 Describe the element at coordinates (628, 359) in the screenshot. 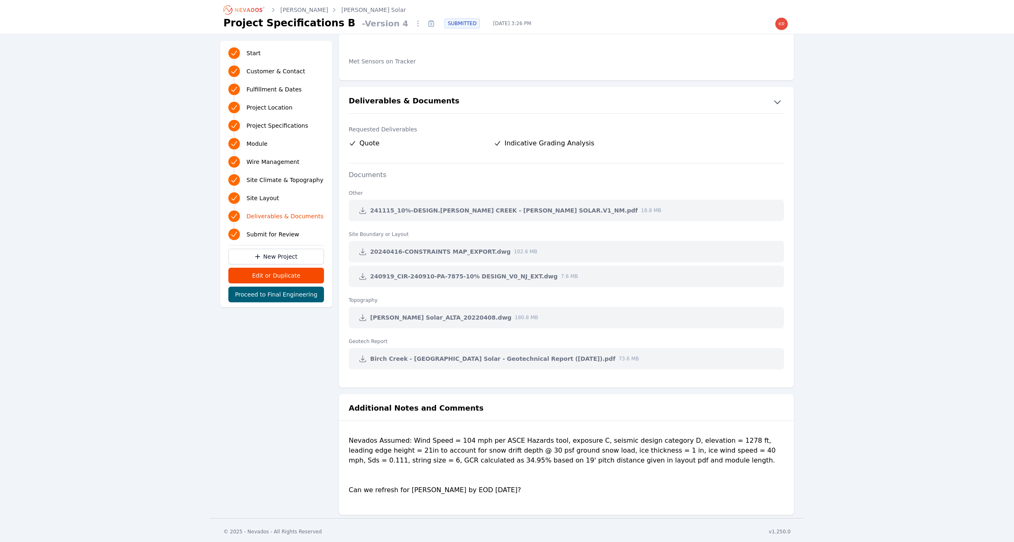

I see `span: 73.6 MB` at that location.